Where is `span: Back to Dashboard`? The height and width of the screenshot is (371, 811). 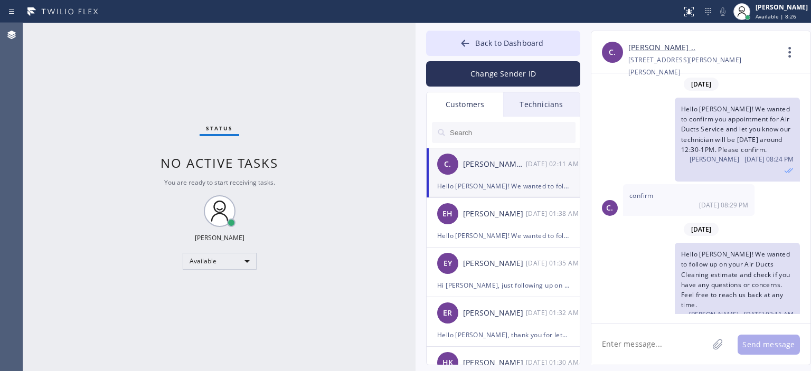
span: Back to Dashboard is located at coordinates (509, 43).